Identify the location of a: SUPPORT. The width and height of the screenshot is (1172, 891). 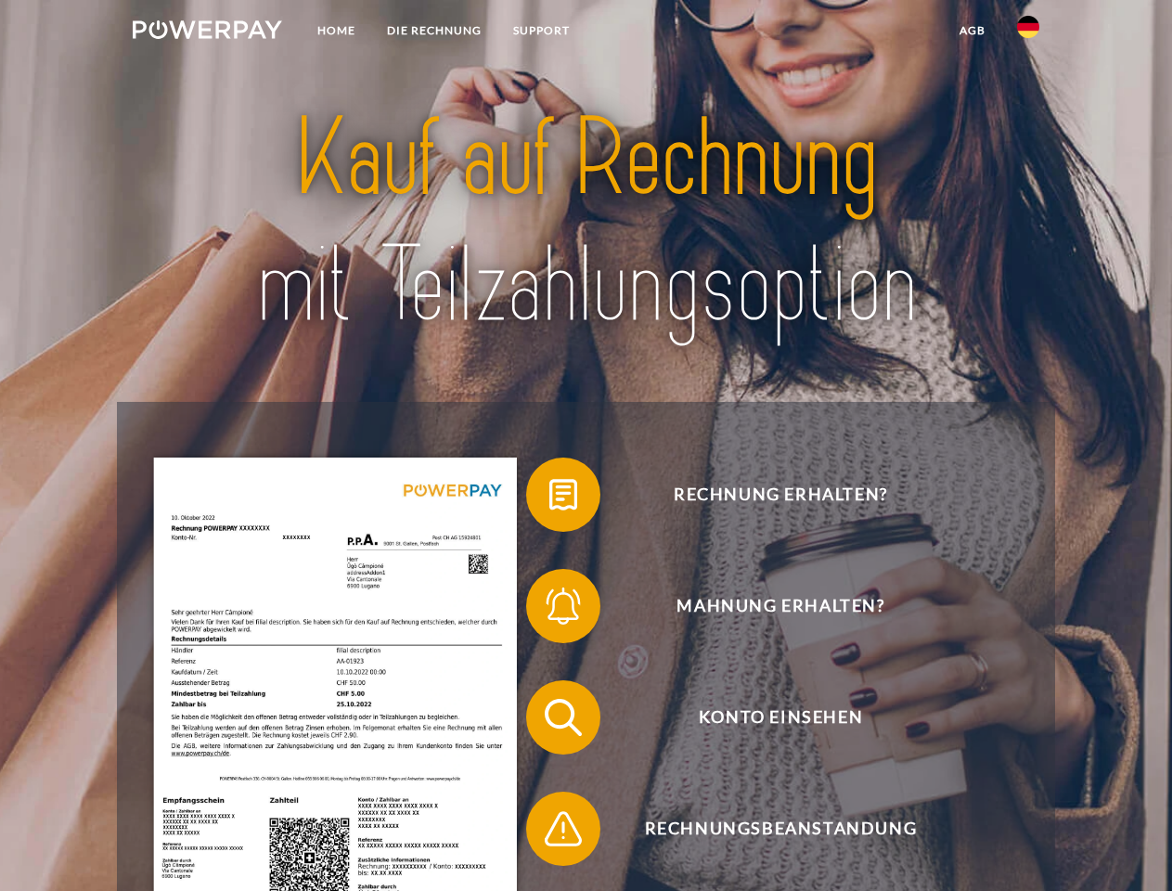
(541, 31).